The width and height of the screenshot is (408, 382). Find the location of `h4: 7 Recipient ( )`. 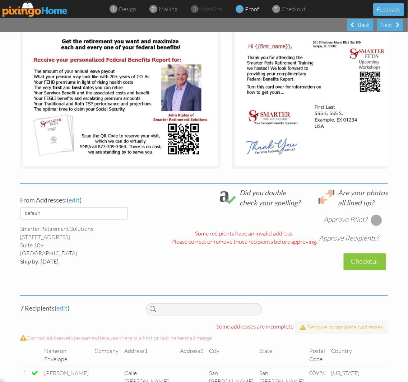

h4: 7 Recipient ( ) is located at coordinates (78, 309).